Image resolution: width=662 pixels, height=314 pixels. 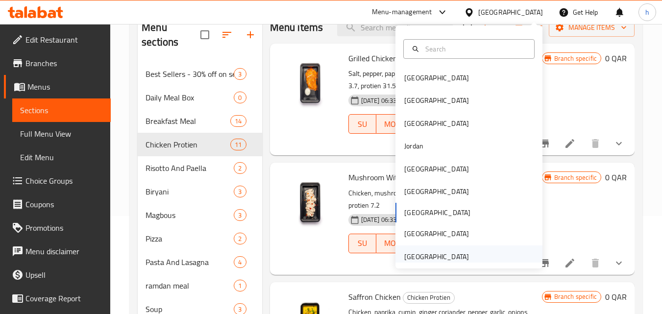 What do you see at coordinates (57, 204) in the screenshot?
I see `a: Coupons` at bounding box center [57, 204].